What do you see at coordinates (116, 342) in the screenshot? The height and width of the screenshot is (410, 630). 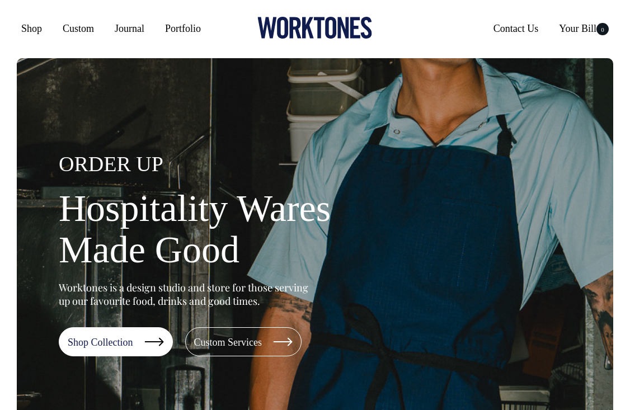 I see `a: Shop Collection` at bounding box center [116, 342].